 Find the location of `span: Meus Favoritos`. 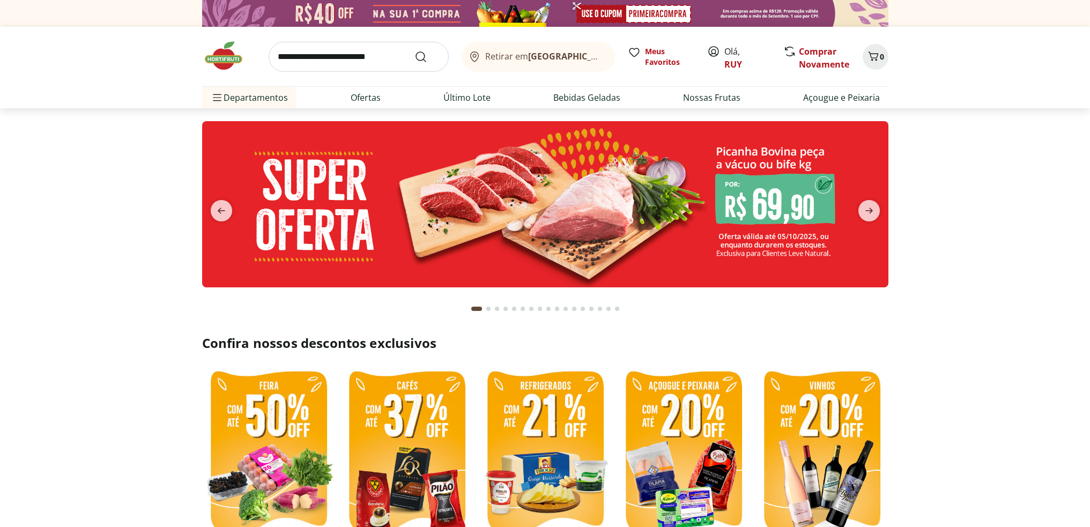

span: Meus Favoritos is located at coordinates (670, 57).